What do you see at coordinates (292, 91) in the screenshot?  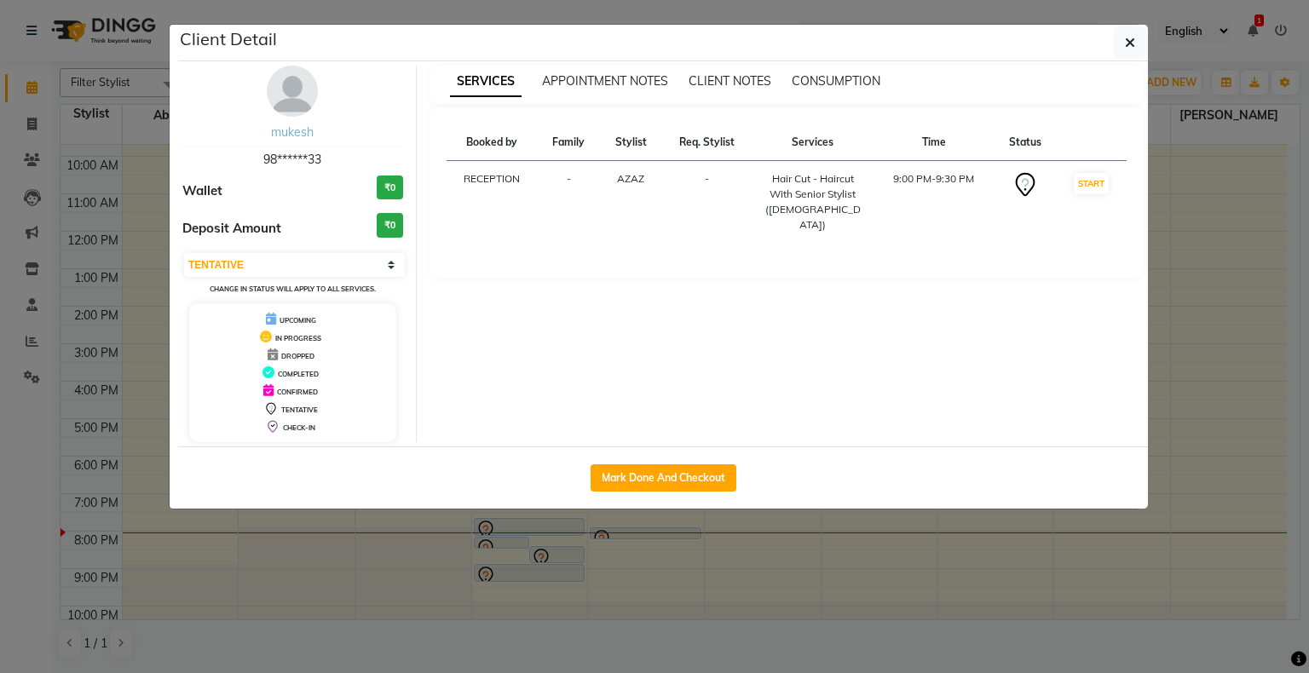 I see `img: avatar` at bounding box center [292, 91].